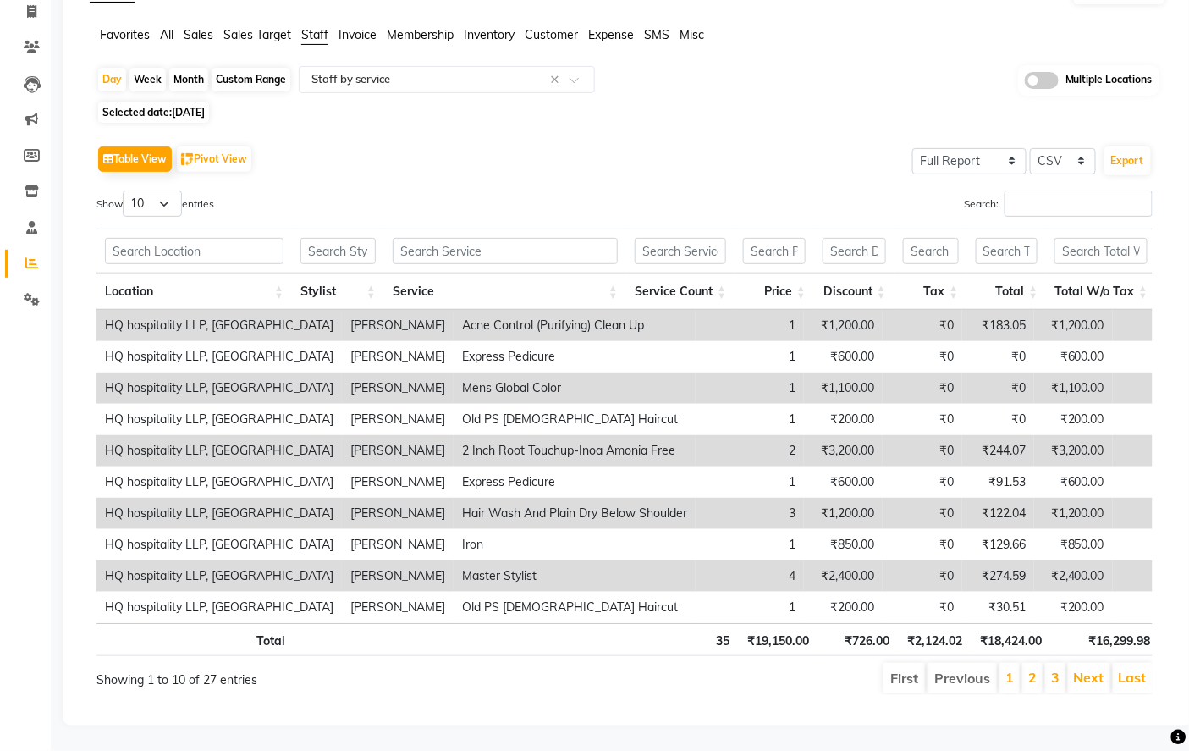  What do you see at coordinates (1127, 161) in the screenshot?
I see `button: Export` at bounding box center [1127, 161].